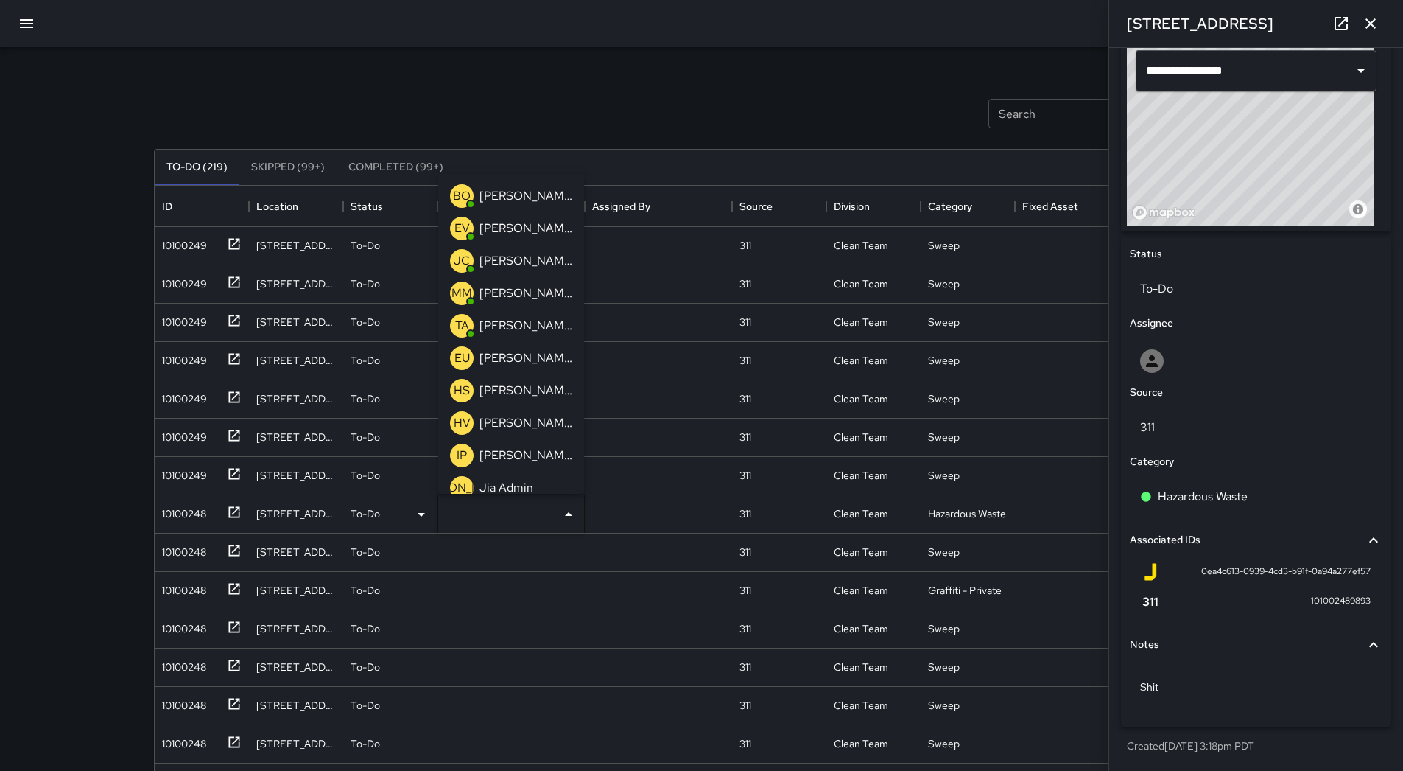  What do you see at coordinates (967, 513) in the screenshot?
I see `div: Hazardous Waste` at bounding box center [967, 513].